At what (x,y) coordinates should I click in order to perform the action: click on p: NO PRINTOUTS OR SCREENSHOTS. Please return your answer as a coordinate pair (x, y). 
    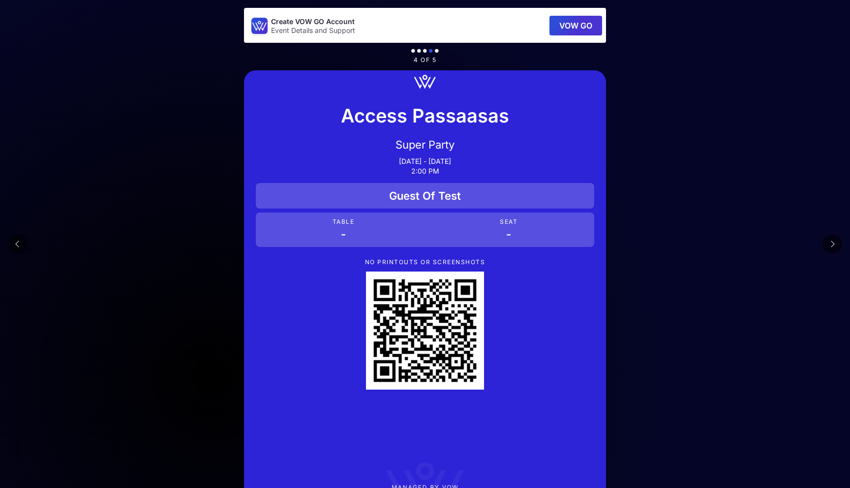
    Looking at the image, I should click on (425, 262).